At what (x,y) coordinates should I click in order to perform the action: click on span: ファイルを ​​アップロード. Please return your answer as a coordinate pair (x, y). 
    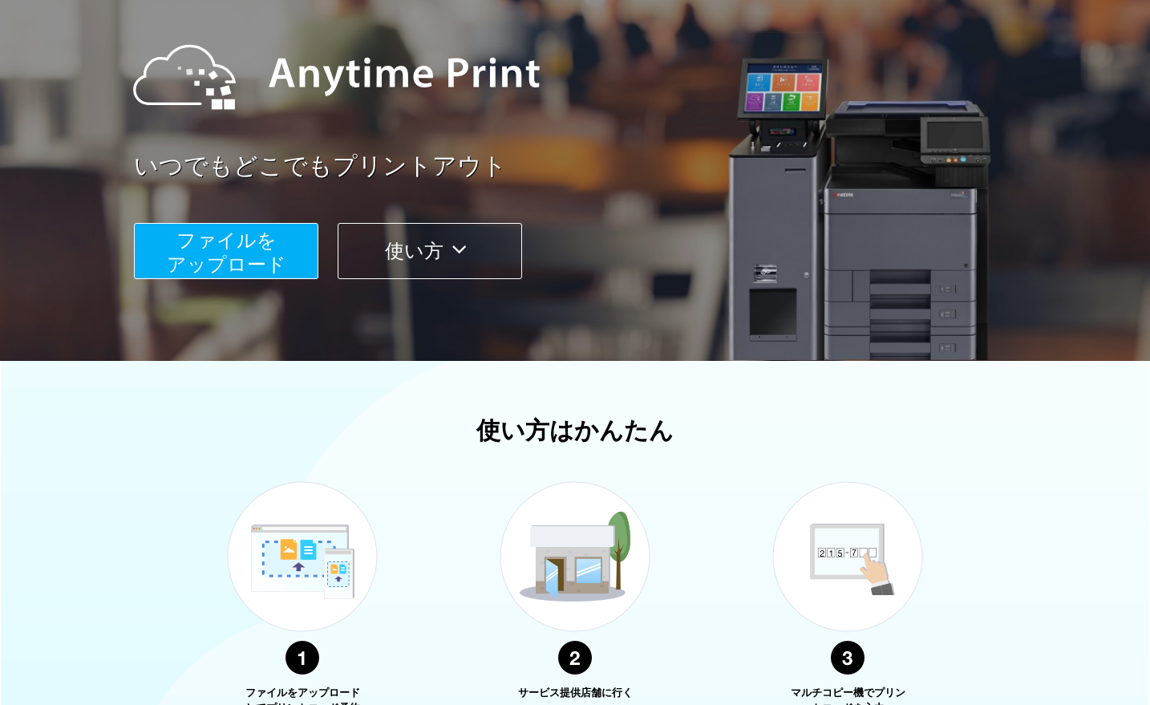
    Looking at the image, I should click on (226, 252).